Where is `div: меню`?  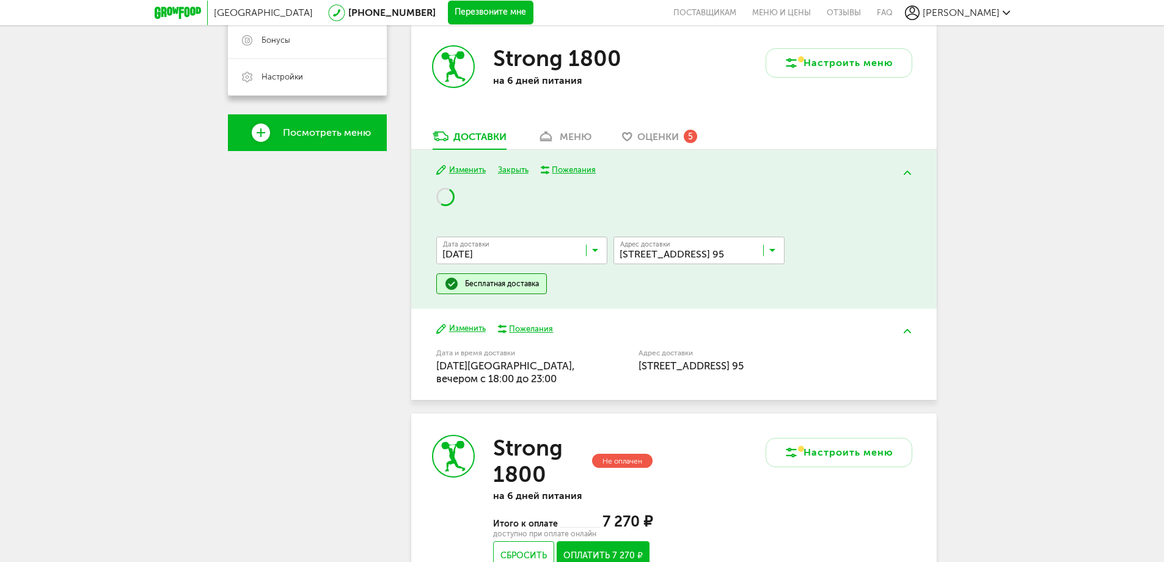 div: меню is located at coordinates (576, 136).